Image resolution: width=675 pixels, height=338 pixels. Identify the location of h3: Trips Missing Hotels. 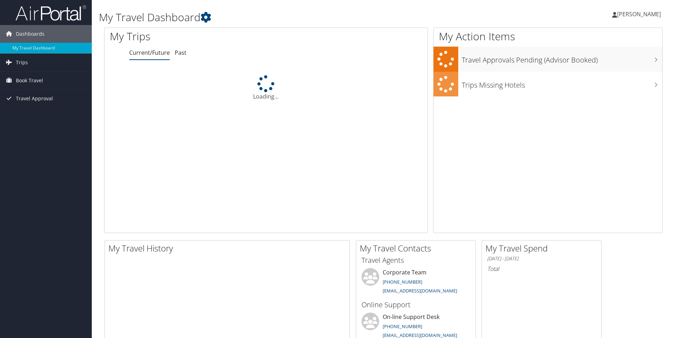
(562, 83).